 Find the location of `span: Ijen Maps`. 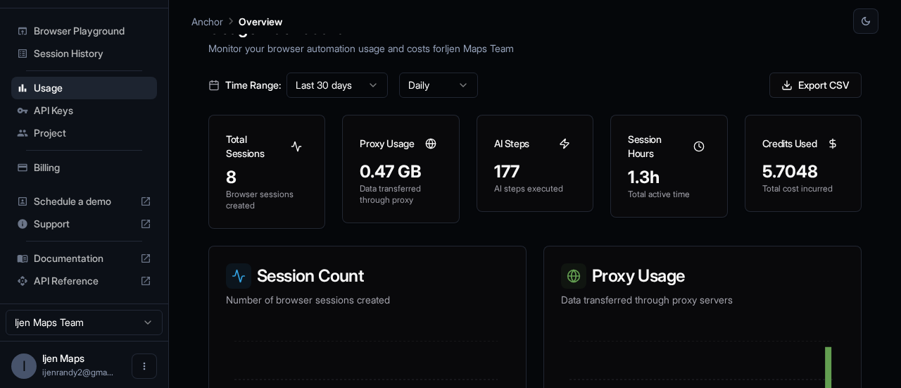

span: Ijen Maps is located at coordinates (63, 358).